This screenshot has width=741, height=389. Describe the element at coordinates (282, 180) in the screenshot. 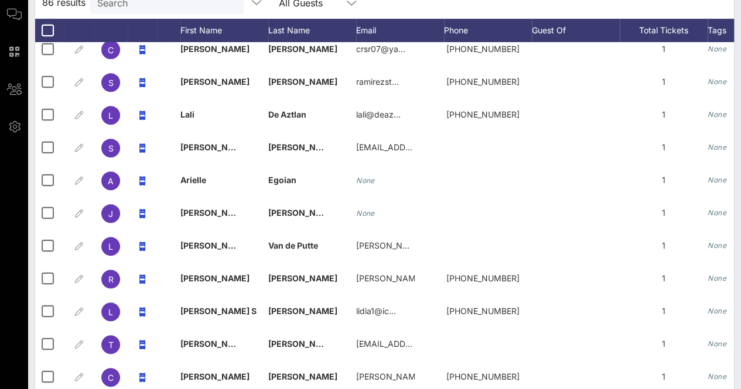

I see `span: Egoian` at that location.